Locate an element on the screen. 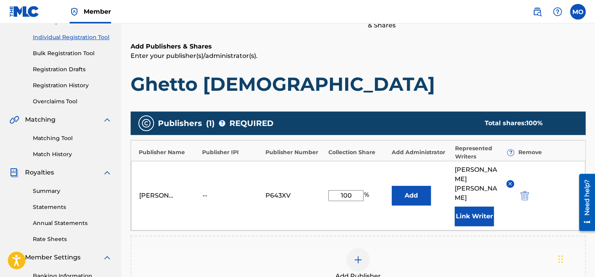  img: Member Settings is located at coordinates (14, 257).